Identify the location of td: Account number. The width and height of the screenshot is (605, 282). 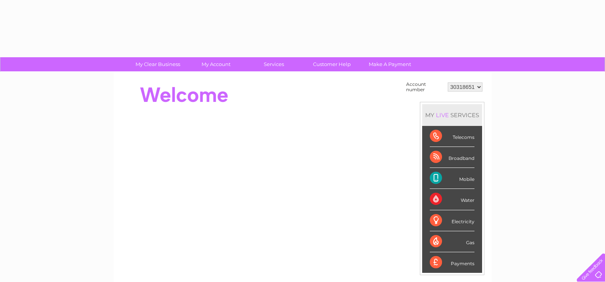
(425, 87).